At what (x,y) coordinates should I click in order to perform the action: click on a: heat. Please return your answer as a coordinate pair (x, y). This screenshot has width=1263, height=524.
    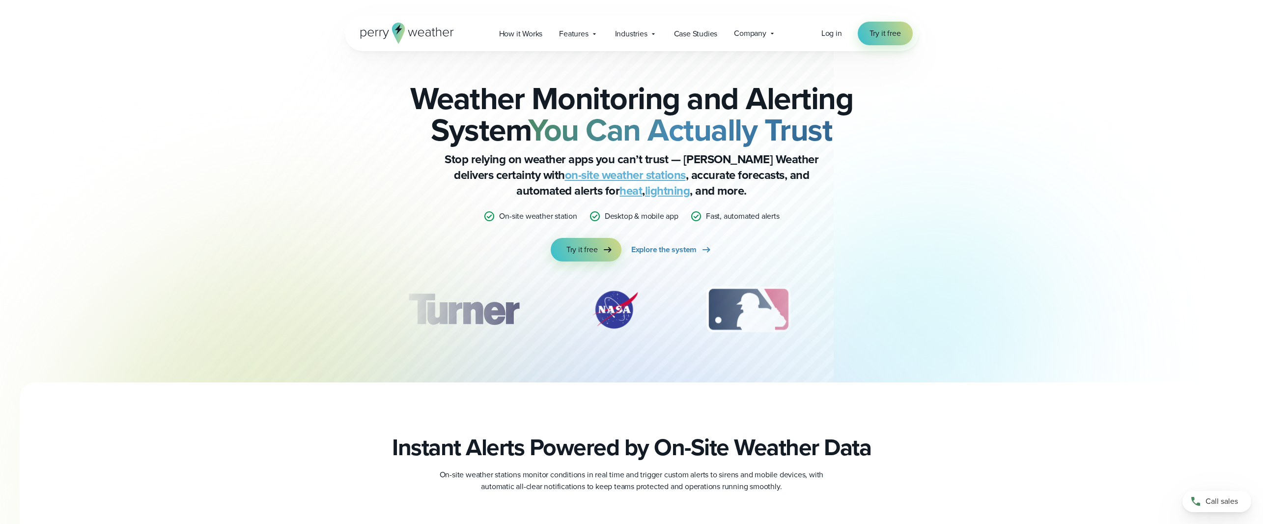
    Looking at the image, I should click on (631, 191).